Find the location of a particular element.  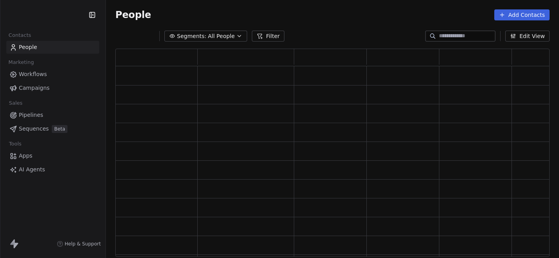

span: Tools is located at coordinates (15, 144).